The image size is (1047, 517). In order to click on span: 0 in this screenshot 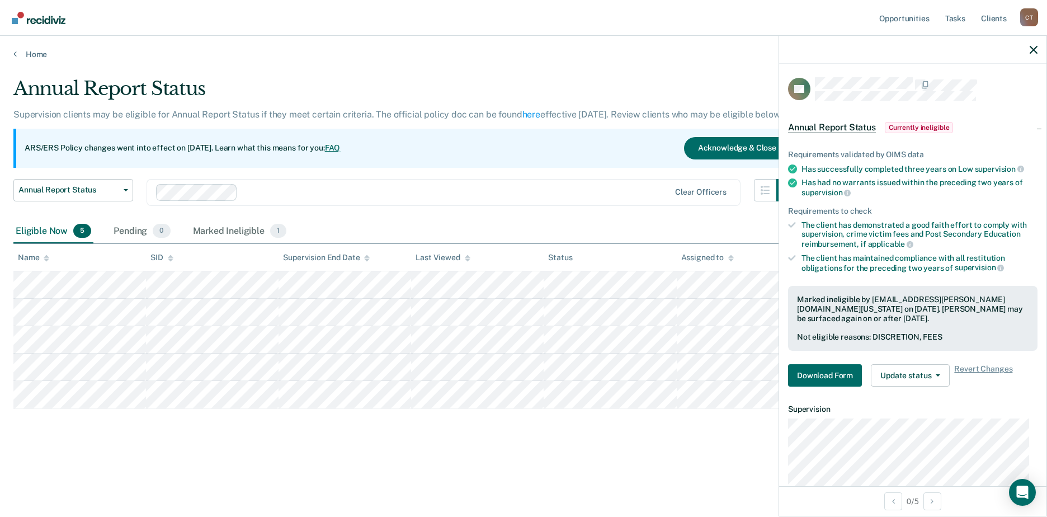, I will do `click(161, 231)`.